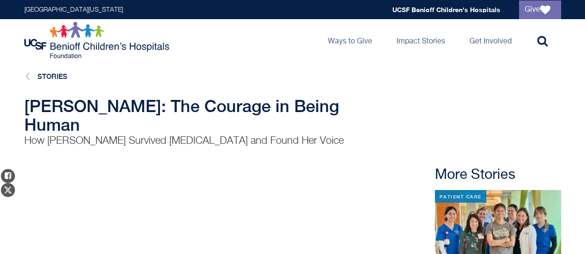 The height and width of the screenshot is (254, 585). What do you see at coordinates (52, 76) in the screenshot?
I see `a: Stories` at bounding box center [52, 76].